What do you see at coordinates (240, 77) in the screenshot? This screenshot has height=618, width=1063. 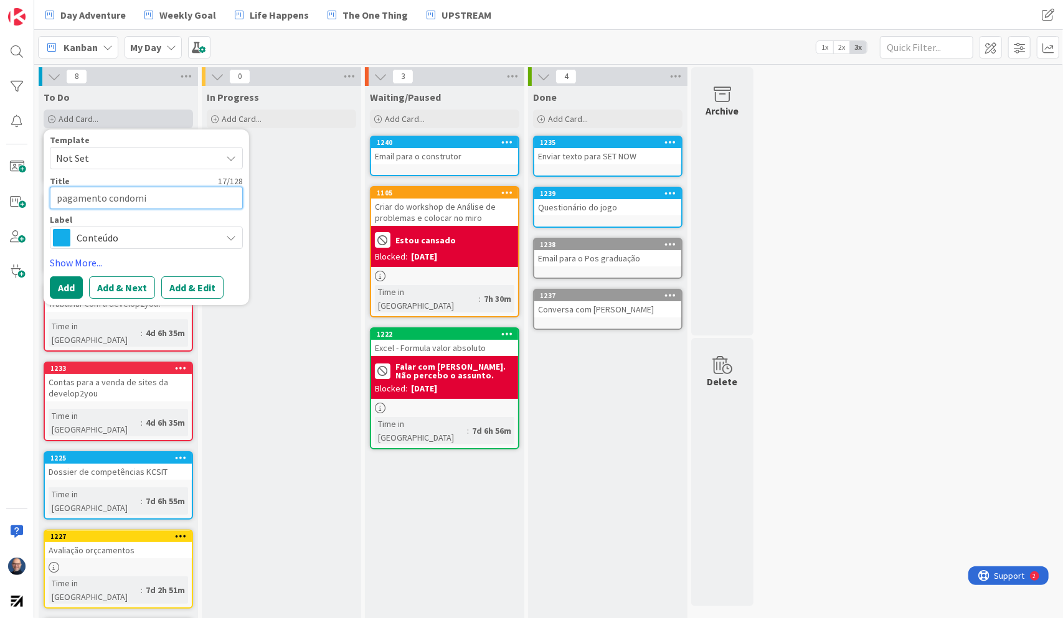 I see `span: 0` at bounding box center [240, 77].